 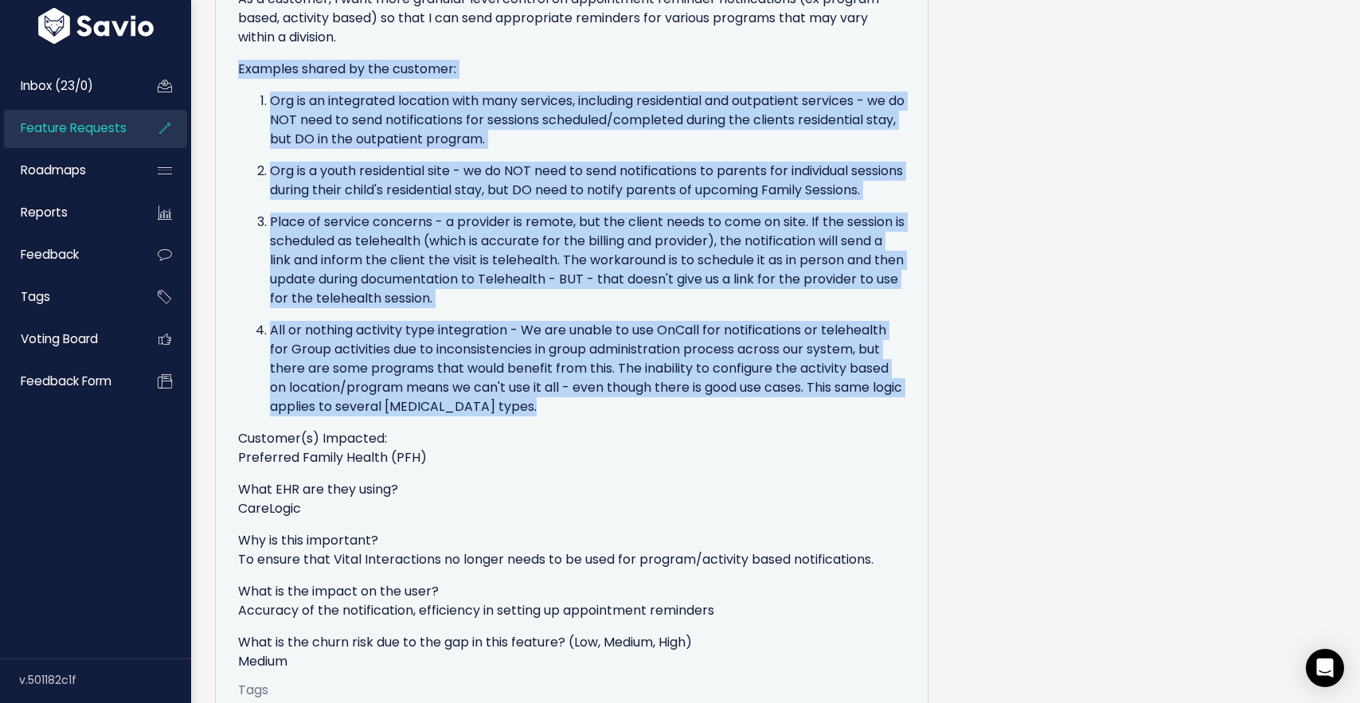 What do you see at coordinates (572, 601) in the screenshot?
I see `p: What is the impact on the user? Accuracy of the notification, efficiency in setting up appointmen...` at bounding box center [572, 601].